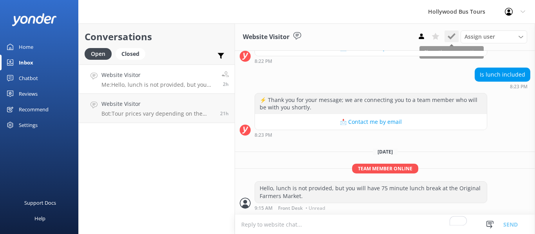  What do you see at coordinates (98, 54) in the screenshot?
I see `div: Open` at bounding box center [98, 54].